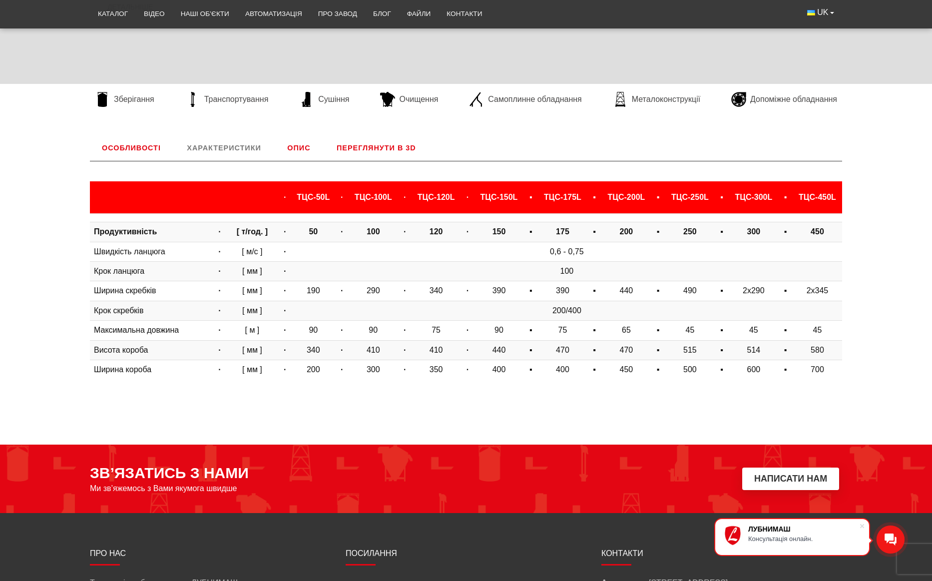 Image resolution: width=932 pixels, height=581 pixels. Describe the element at coordinates (817, 291) in the screenshot. I see `td: 2x345` at that location.